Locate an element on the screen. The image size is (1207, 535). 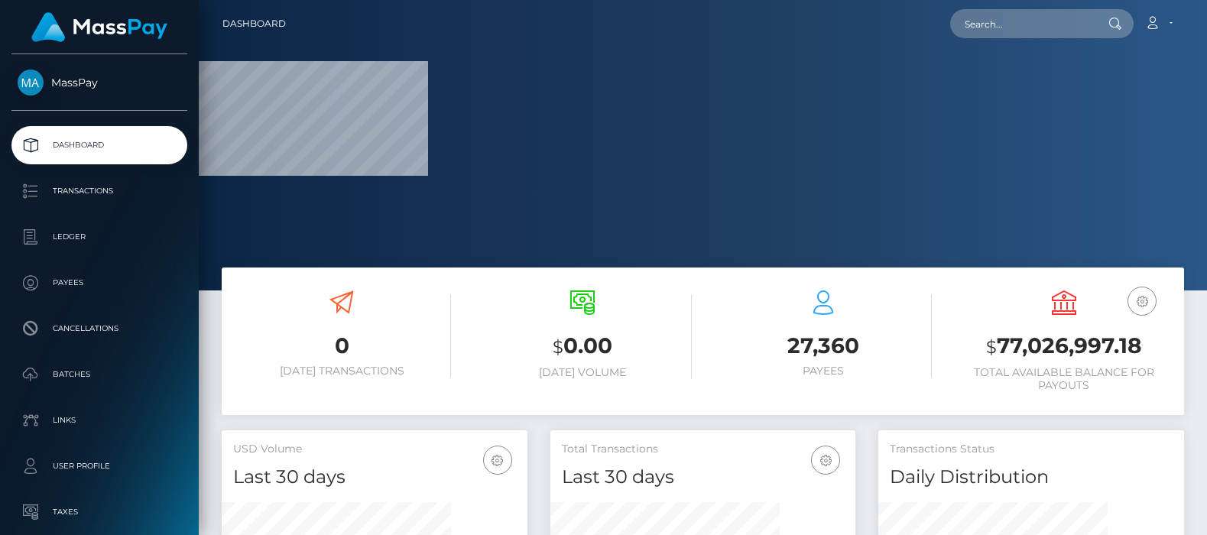
p: Dashboard is located at coordinates (99, 145).